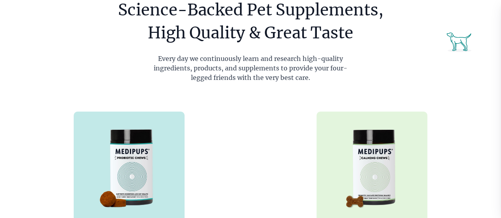 This screenshot has height=218, width=501. I want to click on p: Every day we continuously learn and research high-quality ingredients, products, and supplements ..., so click(251, 68).